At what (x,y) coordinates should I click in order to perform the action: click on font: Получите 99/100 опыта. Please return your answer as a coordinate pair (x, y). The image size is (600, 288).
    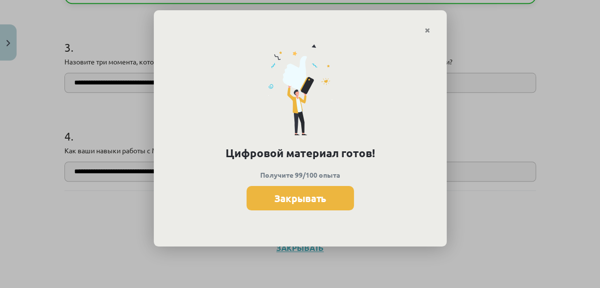
    Looking at the image, I should click on (300, 175).